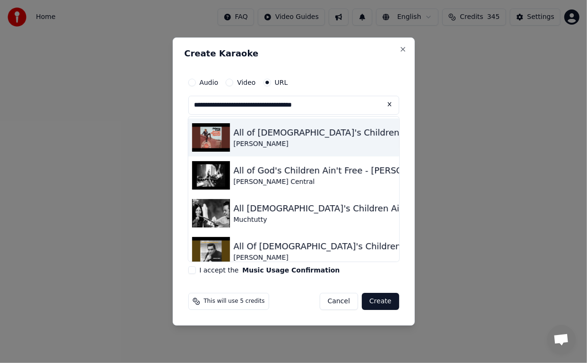 The height and width of the screenshot is (363, 587). What do you see at coordinates (211, 137) in the screenshot?
I see `img: All of God's Children Ain't Free` at bounding box center [211, 137].